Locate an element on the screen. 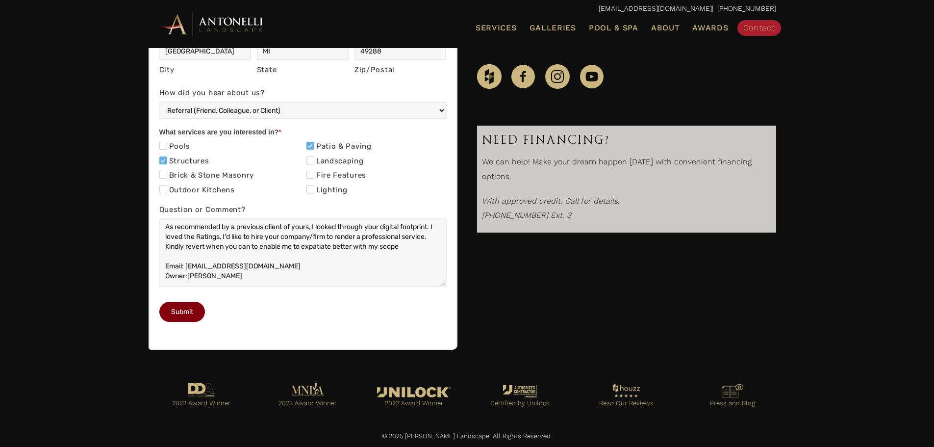 The image size is (934, 447). a: Go to https://antonellilandscape.com/pool-and-spa/executive-sweet/ is located at coordinates (202, 397).